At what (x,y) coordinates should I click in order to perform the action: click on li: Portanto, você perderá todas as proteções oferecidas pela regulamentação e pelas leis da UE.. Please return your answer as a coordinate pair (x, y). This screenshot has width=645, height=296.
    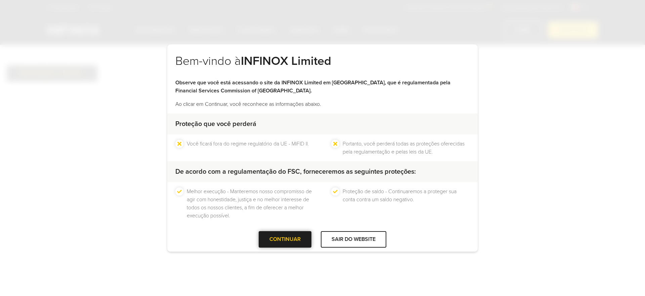
    Looking at the image, I should click on (406, 148).